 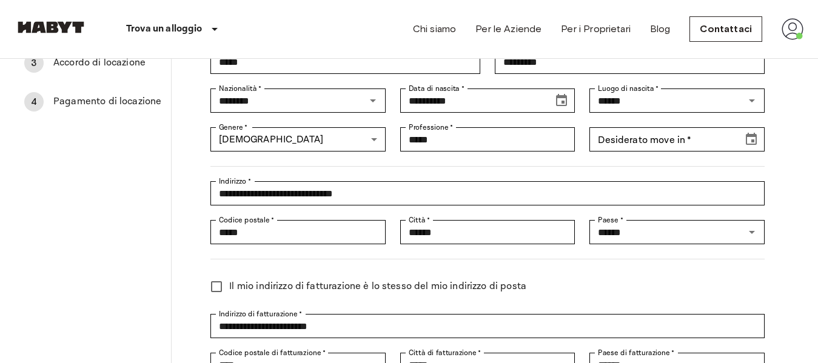 What do you see at coordinates (345, 62) in the screenshot?
I see `div: Nome` at bounding box center [345, 62].